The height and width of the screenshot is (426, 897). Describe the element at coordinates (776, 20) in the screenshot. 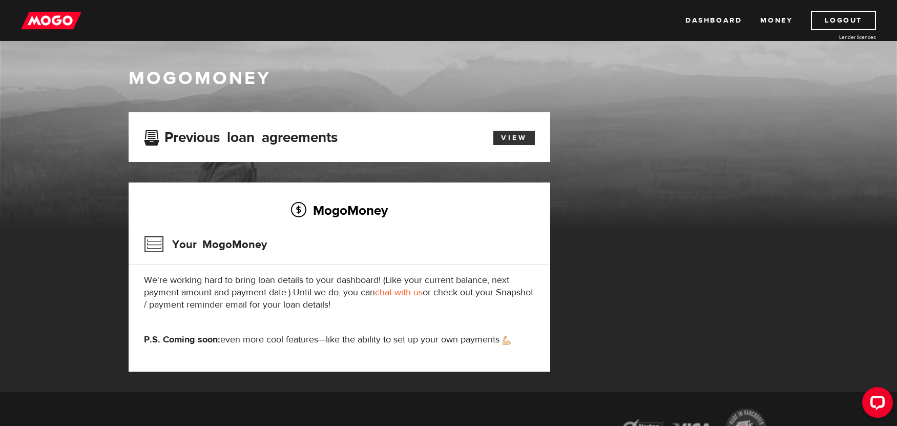

I see `a: Money` at that location.